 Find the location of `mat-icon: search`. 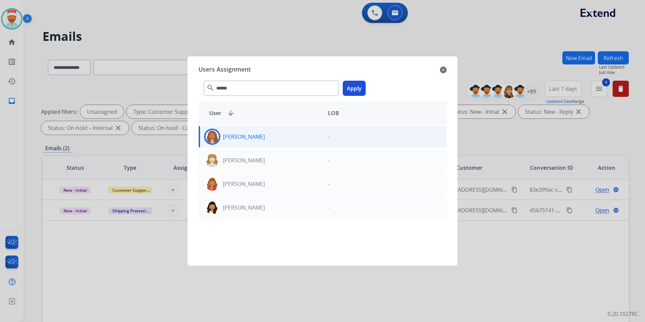

mat-icon: search is located at coordinates (211, 88).